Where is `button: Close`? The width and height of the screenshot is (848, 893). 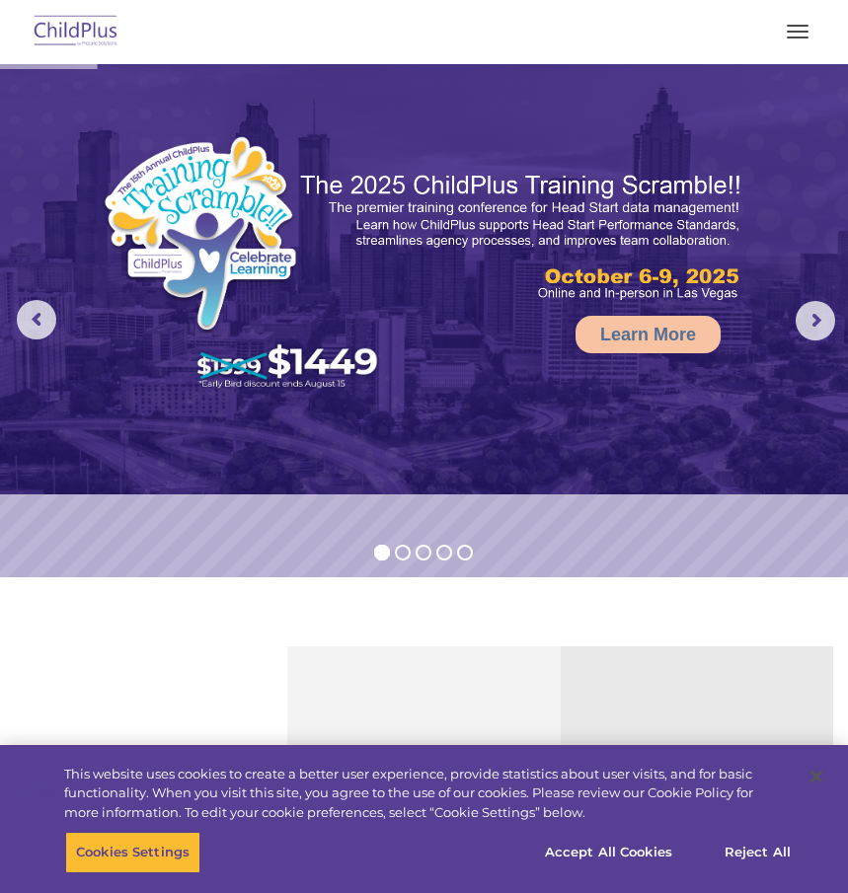
button: Close is located at coordinates (816, 777).